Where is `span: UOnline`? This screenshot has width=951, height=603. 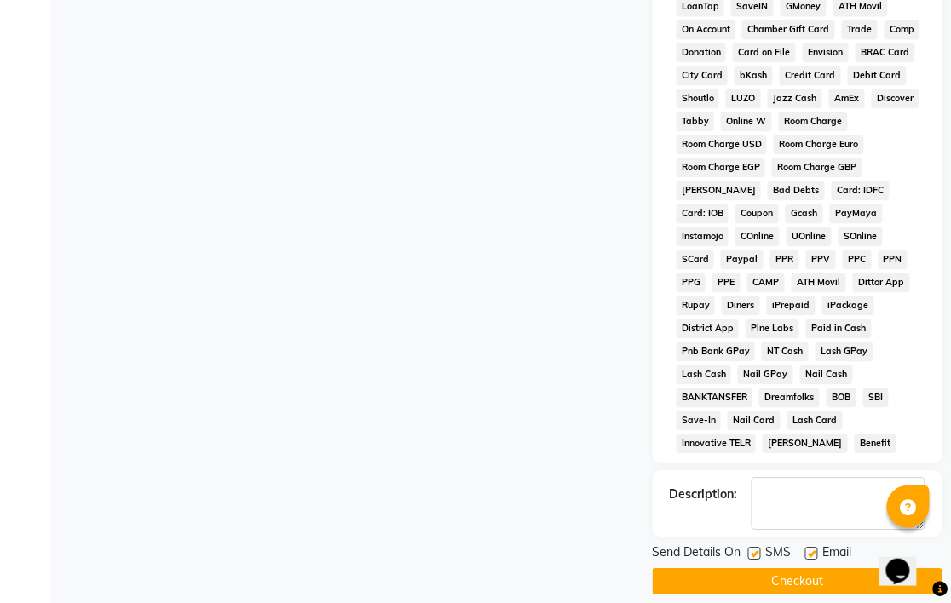
span: UOnline is located at coordinates (808, 236).